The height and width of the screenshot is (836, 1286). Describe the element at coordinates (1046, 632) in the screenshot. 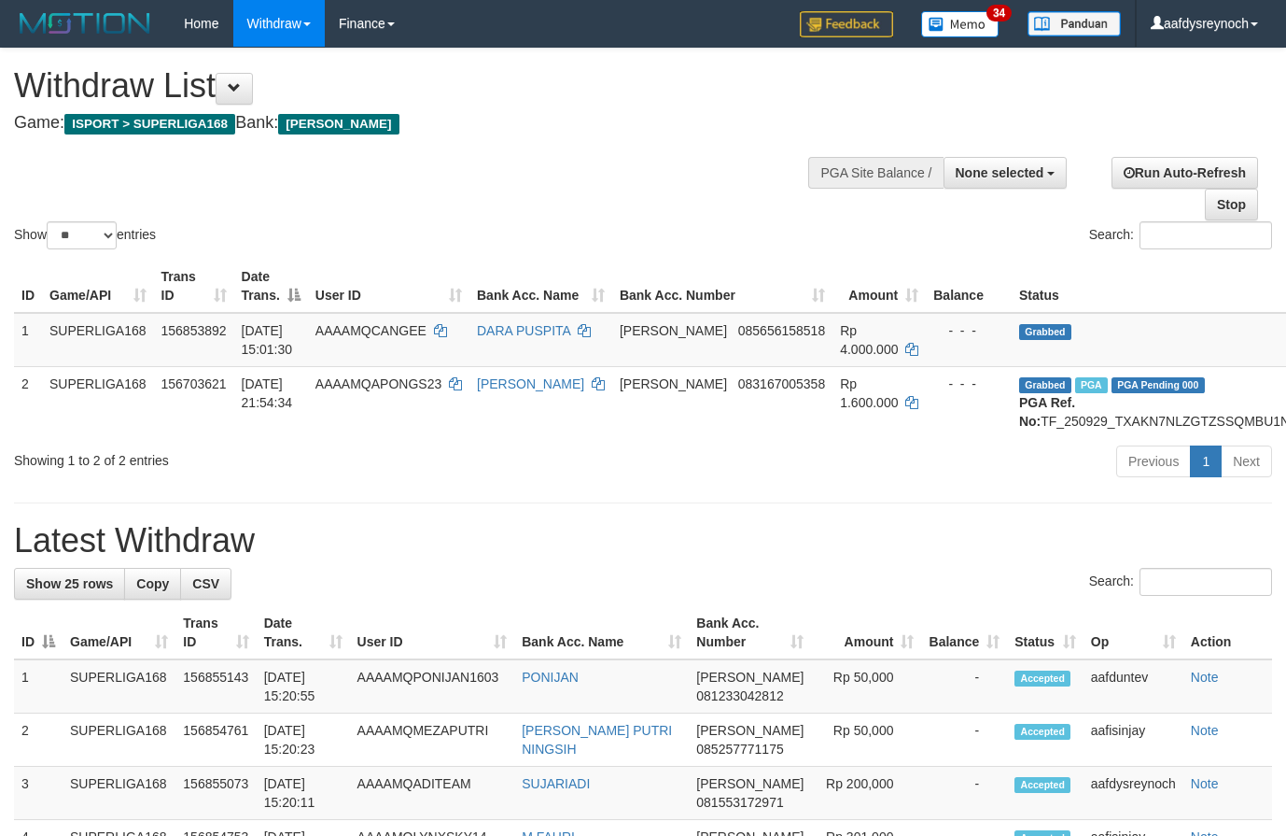

I see `th: Status: activate to sort column ascending` at that location.